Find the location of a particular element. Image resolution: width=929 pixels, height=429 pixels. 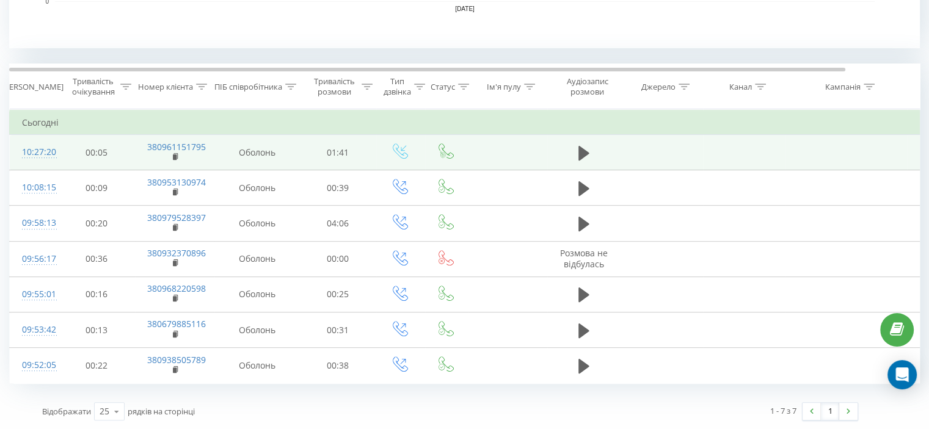

div: 09:55:01 is located at coordinates (34, 294).